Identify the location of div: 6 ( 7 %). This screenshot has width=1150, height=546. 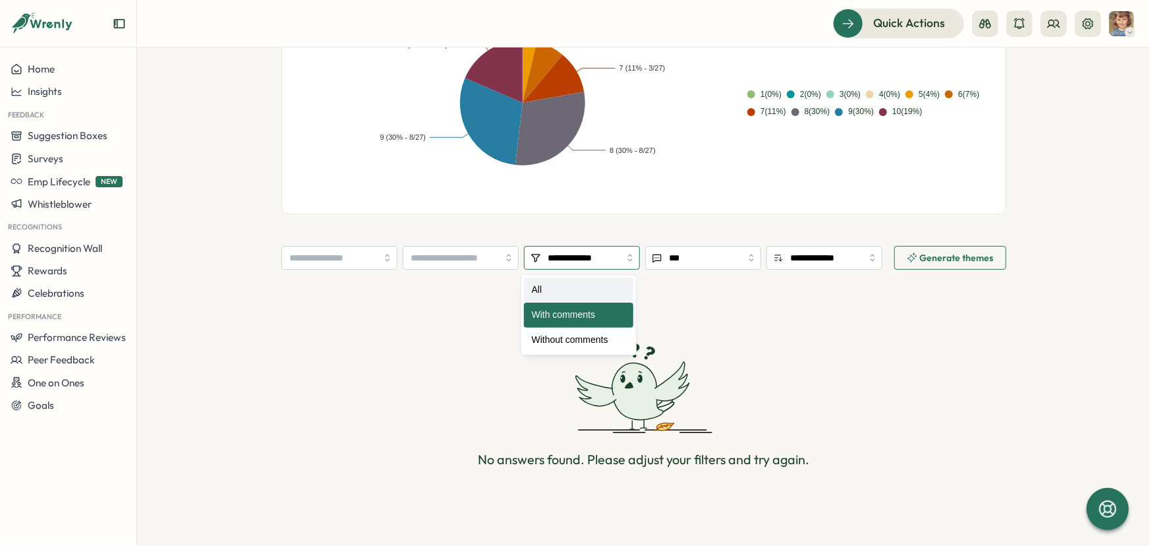
(969, 94).